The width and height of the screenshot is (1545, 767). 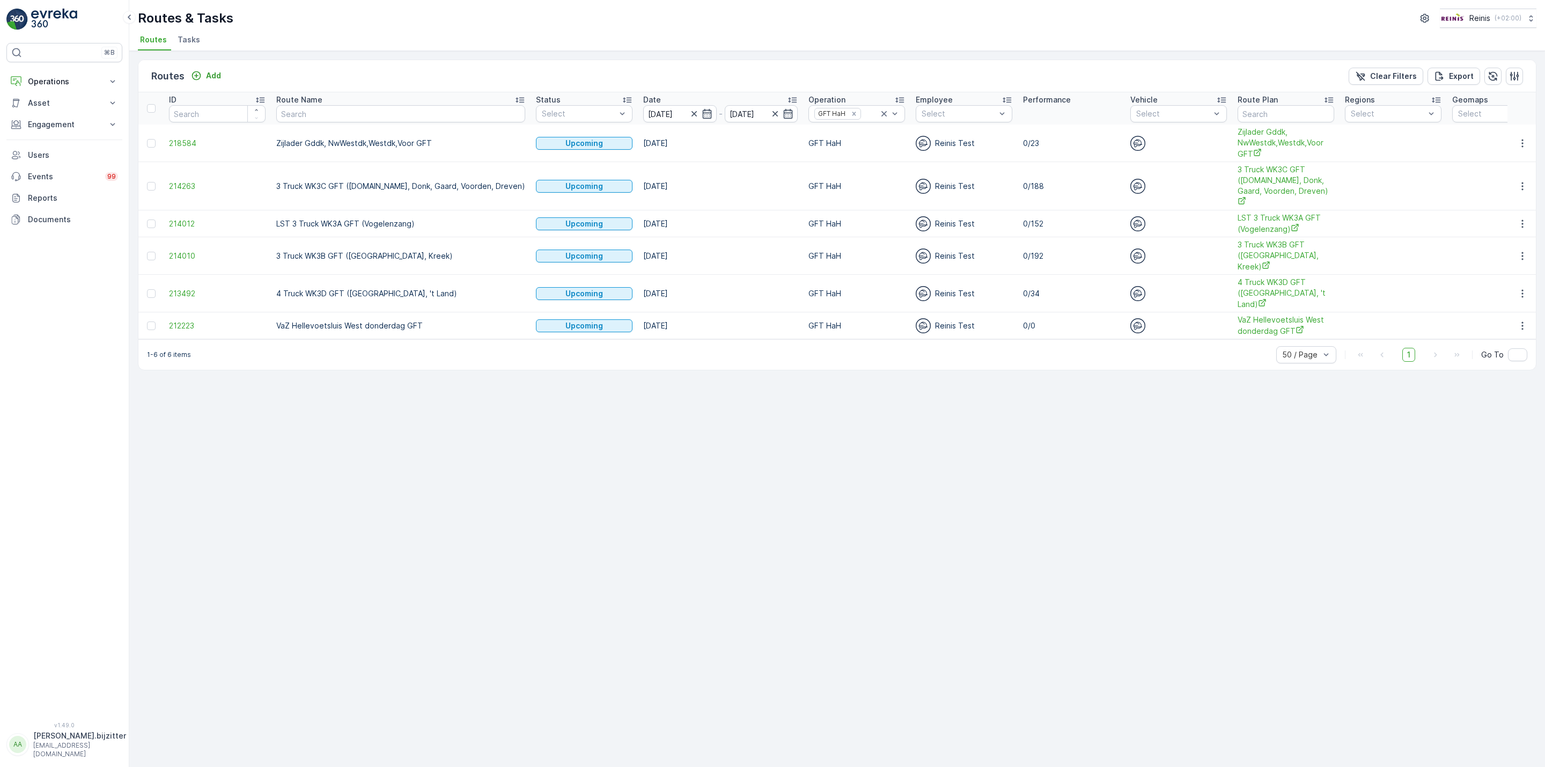 I want to click on td: 0/152, so click(x=1071, y=224).